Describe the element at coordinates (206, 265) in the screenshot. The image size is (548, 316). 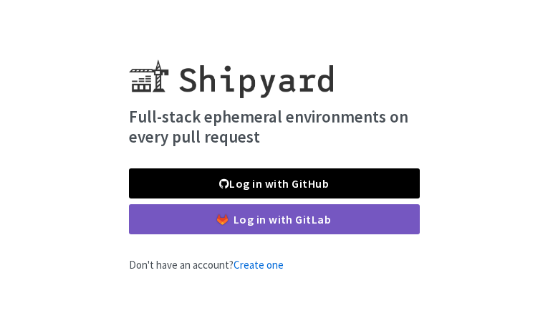
I see `span: Don't have an account?` at that location.